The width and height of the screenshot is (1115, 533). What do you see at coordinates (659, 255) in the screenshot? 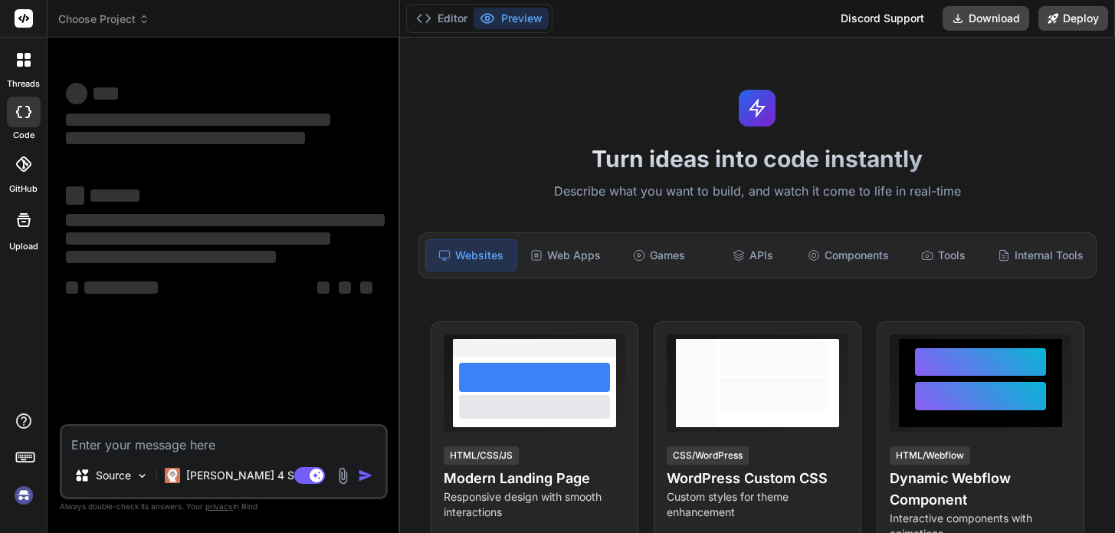
I see `div: Games` at bounding box center [659, 255].